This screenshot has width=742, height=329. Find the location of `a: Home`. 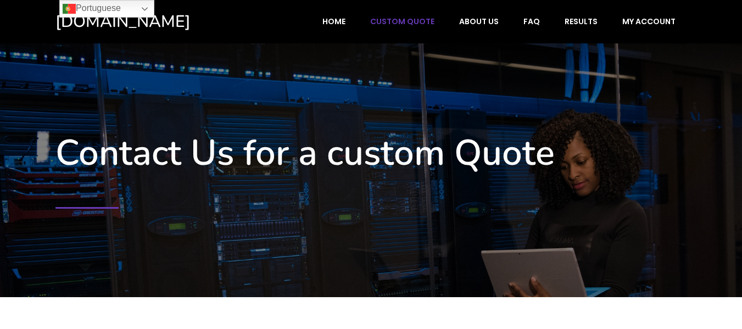

a: Home is located at coordinates (334, 21).